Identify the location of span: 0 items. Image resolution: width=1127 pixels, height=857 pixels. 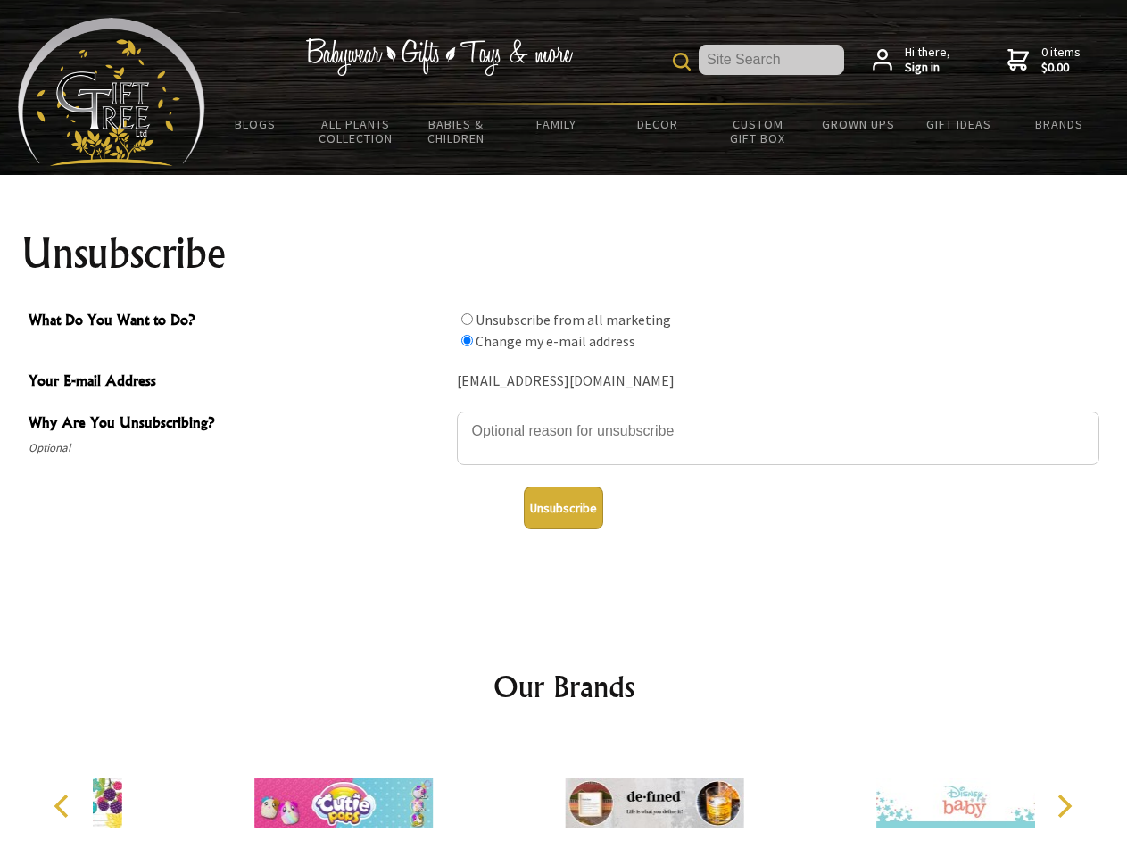
(1061, 60).